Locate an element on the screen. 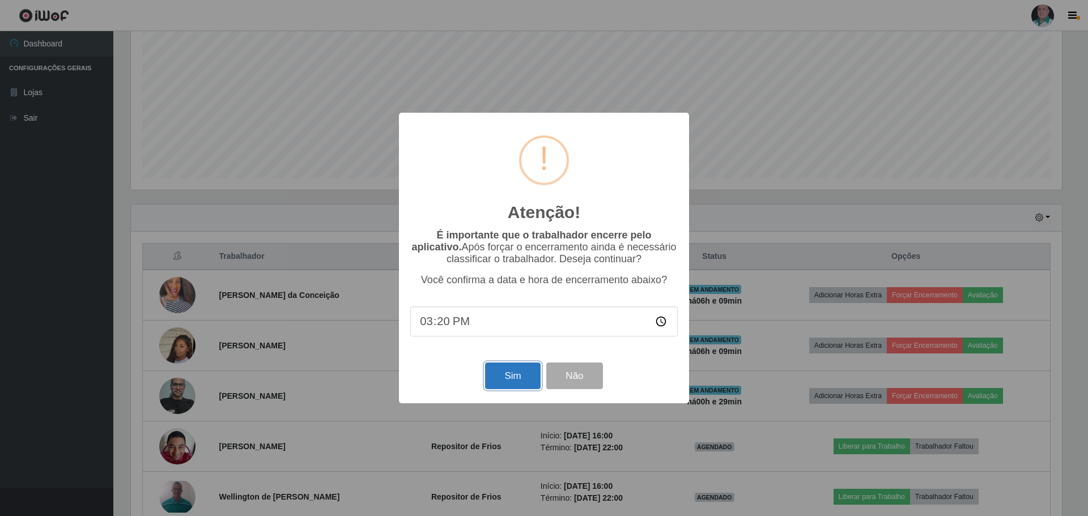 Image resolution: width=1088 pixels, height=516 pixels. h2: Atenção! is located at coordinates (544, 213).